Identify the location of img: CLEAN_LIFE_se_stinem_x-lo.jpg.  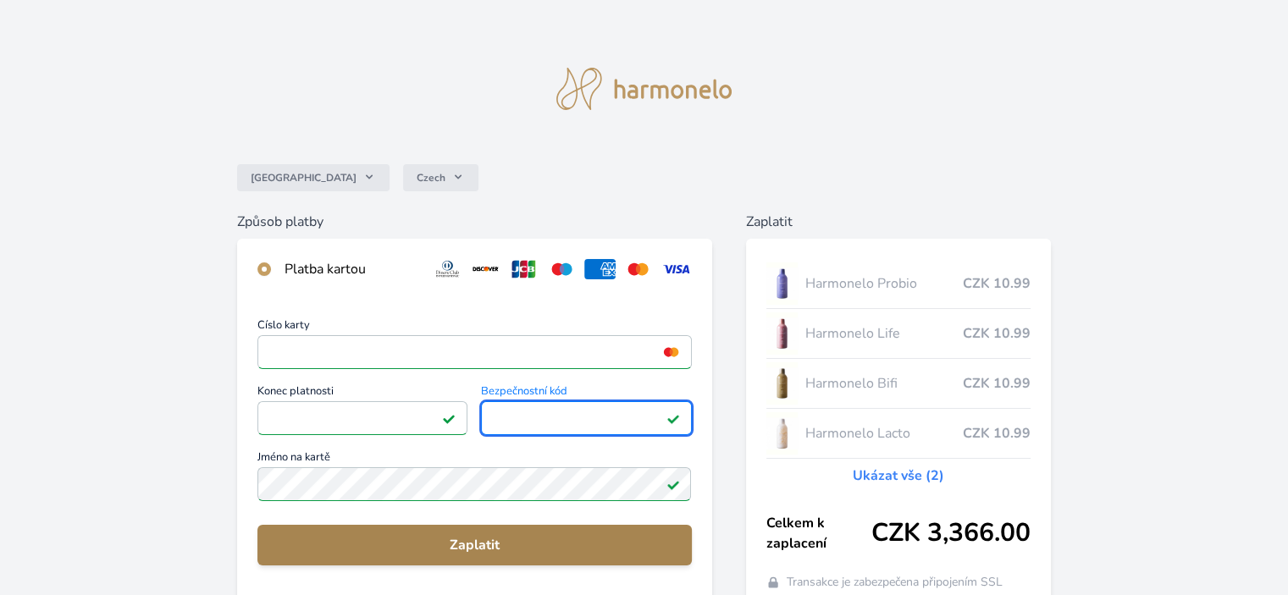
(783, 334).